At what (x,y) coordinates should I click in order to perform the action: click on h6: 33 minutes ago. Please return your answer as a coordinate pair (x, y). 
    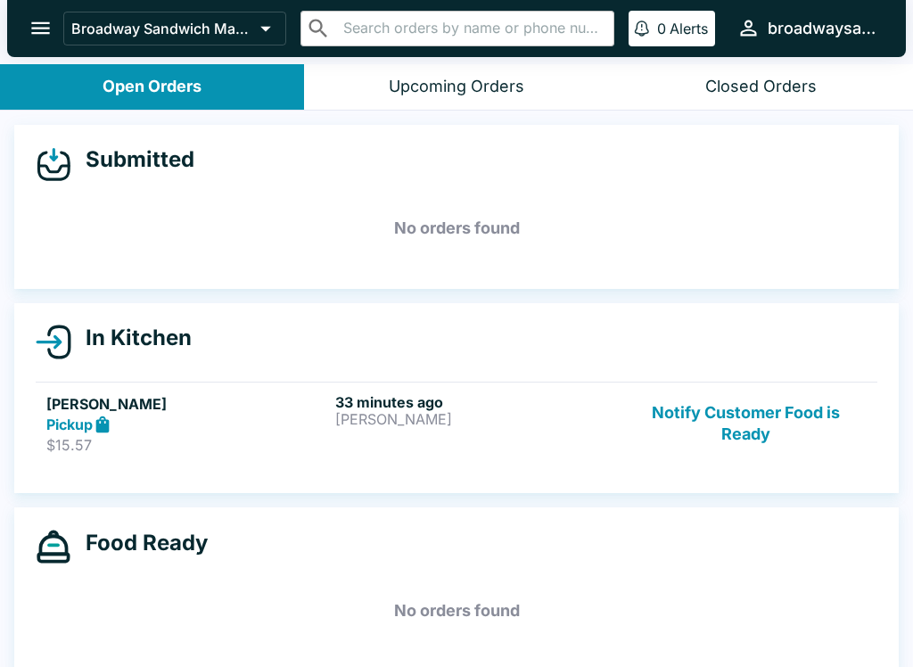
    Looking at the image, I should click on (476, 402).